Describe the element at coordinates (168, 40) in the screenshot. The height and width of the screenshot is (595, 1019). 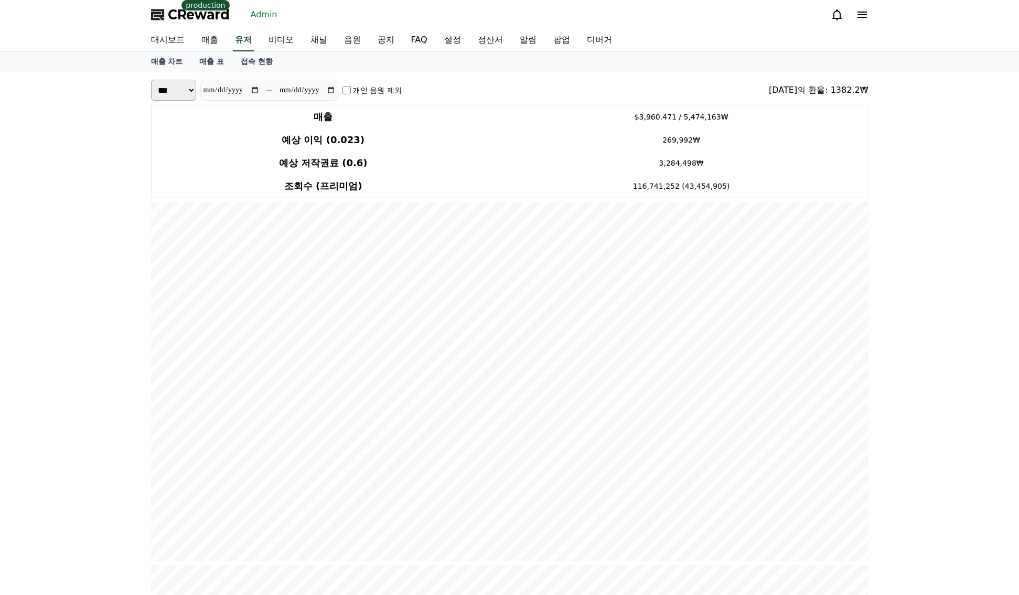
I see `a: 대시보드` at that location.